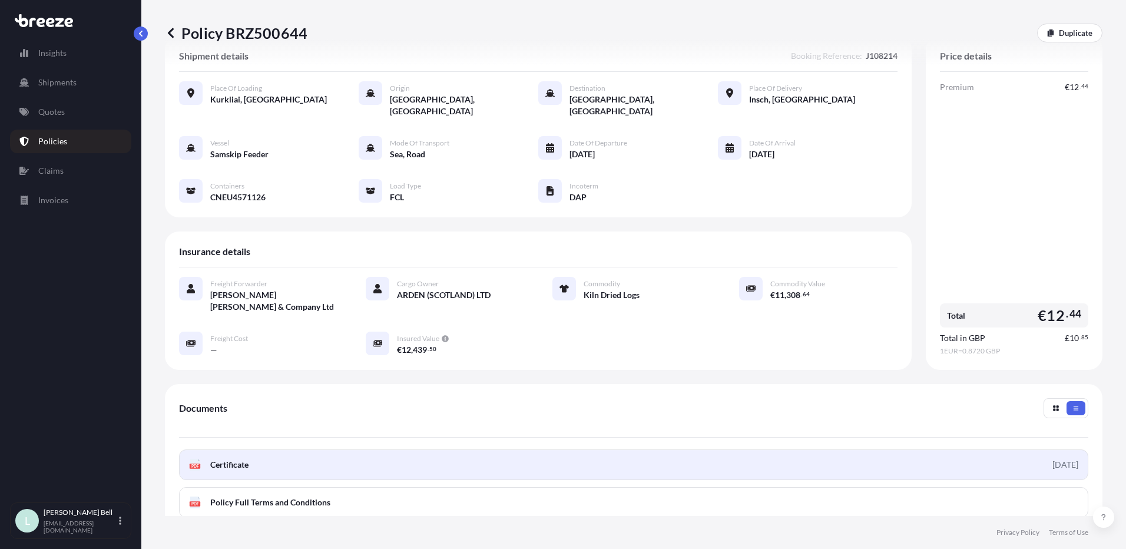 Image resolution: width=1126 pixels, height=549 pixels. Describe the element at coordinates (806, 294) in the screenshot. I see `span: 64` at that location.